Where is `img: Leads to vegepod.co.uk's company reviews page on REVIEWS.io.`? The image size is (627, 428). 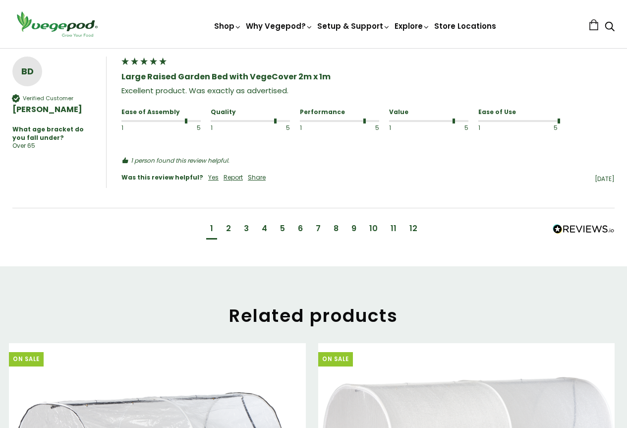
img: Leads to vegepod.co.uk's company reviews page on REVIEWS.io. is located at coordinates (583, 229).